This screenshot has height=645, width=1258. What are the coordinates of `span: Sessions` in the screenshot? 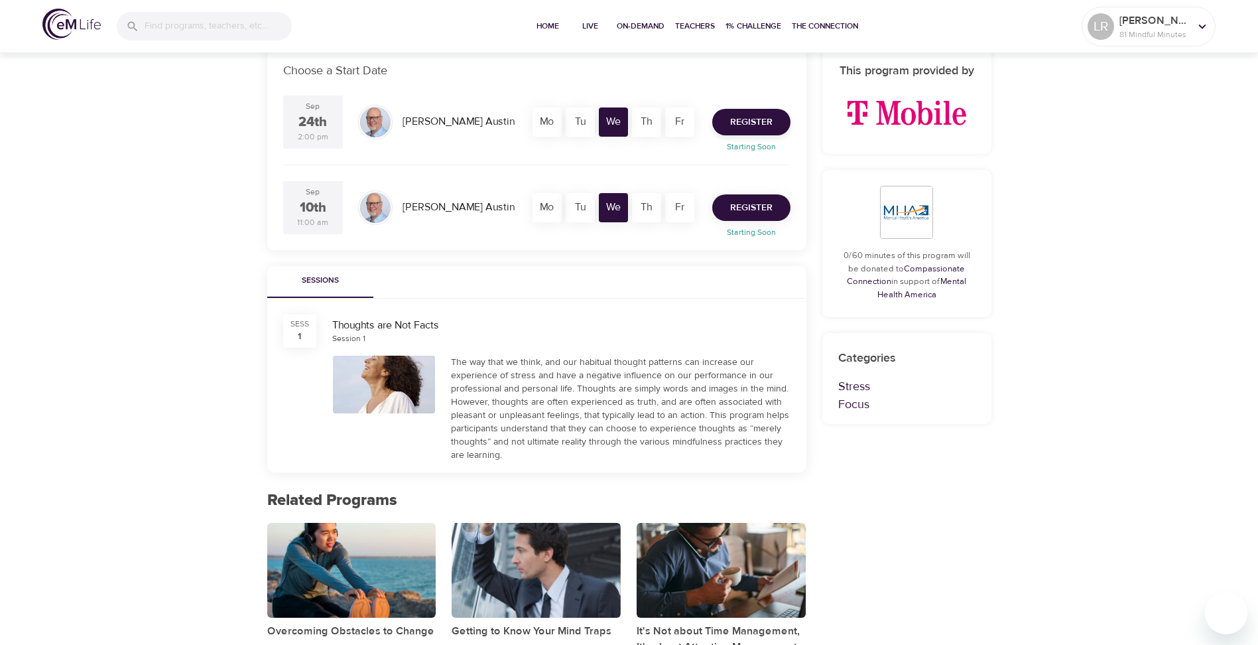 It's located at (320, 281).